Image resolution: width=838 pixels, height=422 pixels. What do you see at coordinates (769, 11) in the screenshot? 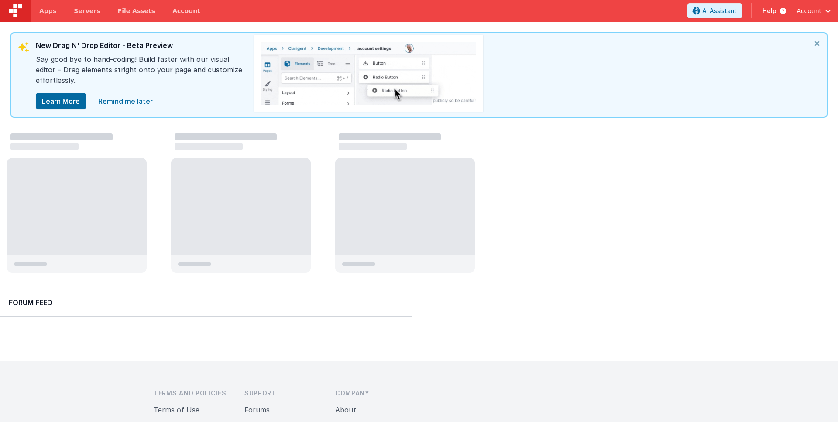
I see `span: Help` at bounding box center [769, 11].